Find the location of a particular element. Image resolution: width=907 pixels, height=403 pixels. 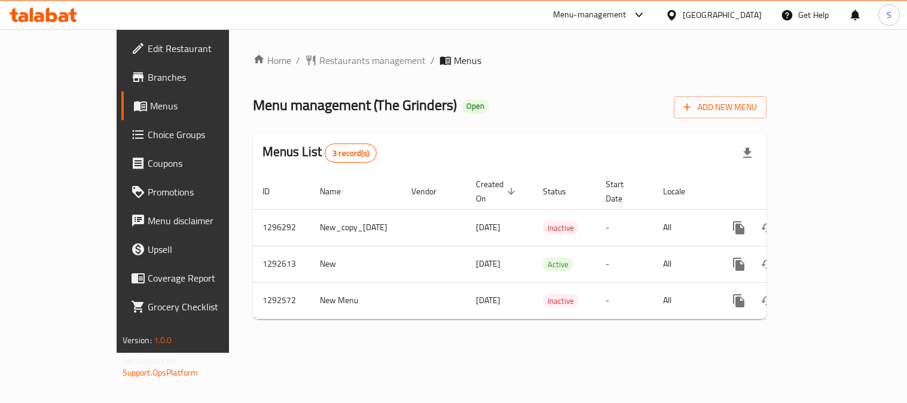

td: 1292613 is located at coordinates (282, 264).